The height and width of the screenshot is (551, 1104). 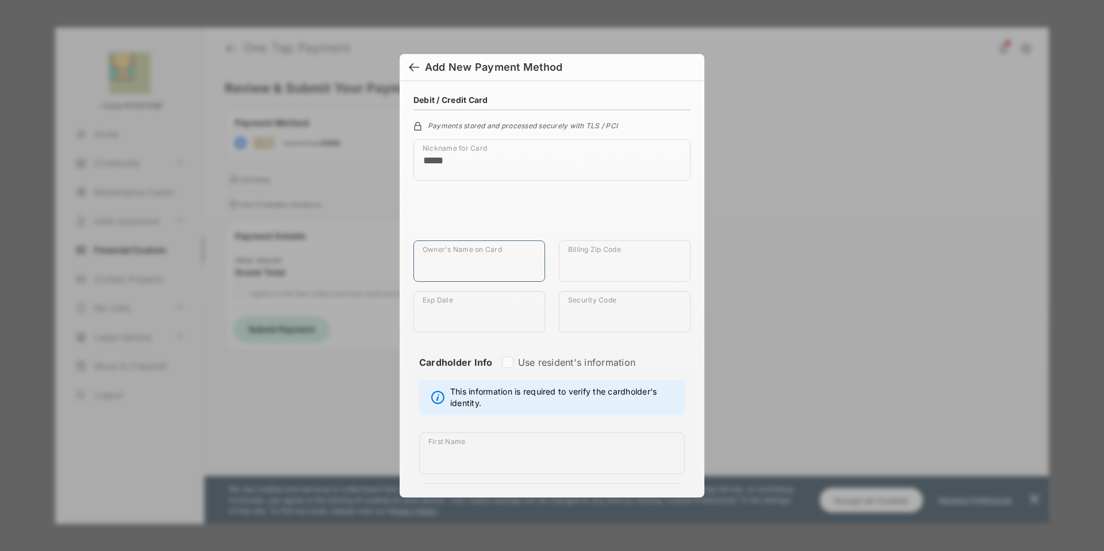 What do you see at coordinates (493, 67) in the screenshot?
I see `div: Add New Payment Method` at bounding box center [493, 67].